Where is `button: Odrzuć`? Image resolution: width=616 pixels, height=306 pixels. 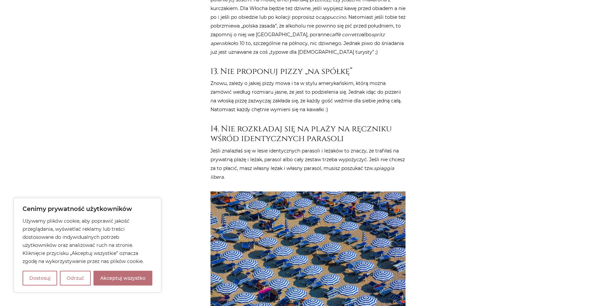 button: Odrzuć is located at coordinates (75, 279).